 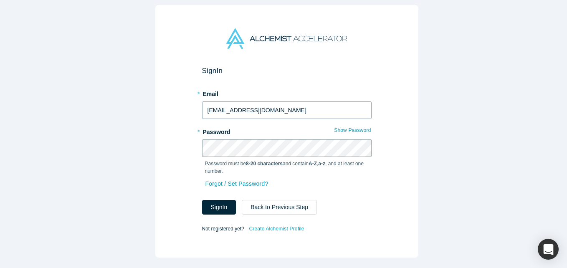 What do you see at coordinates (279, 207) in the screenshot?
I see `button: Back to Previous Step` at bounding box center [279, 207].